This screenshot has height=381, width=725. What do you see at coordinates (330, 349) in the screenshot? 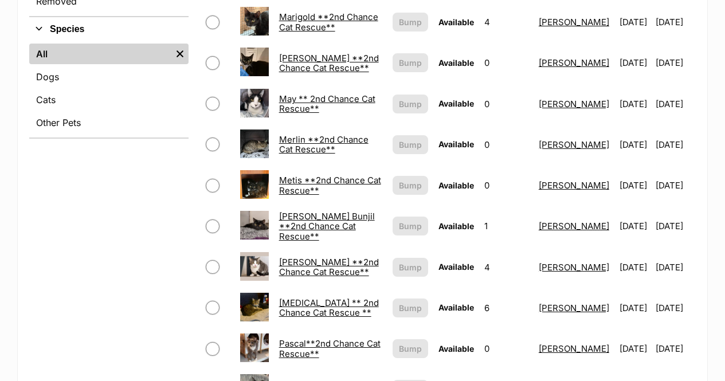
I see `a: Pascal**2nd Chance Cat Rescue**` at bounding box center [330, 349].